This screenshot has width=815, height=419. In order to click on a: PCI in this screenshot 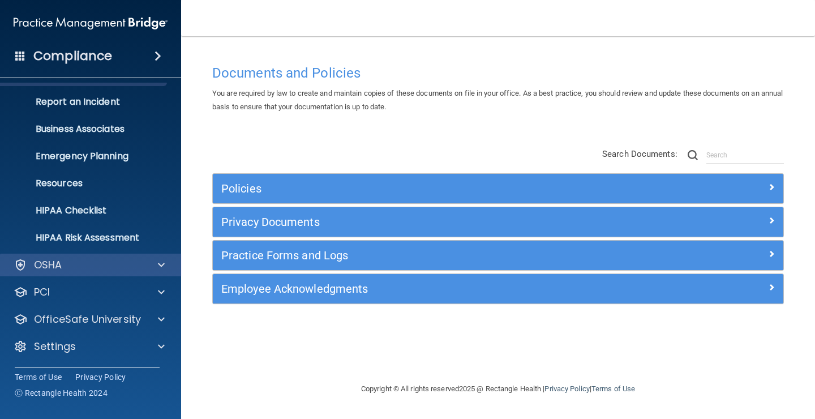, I will do `click(89, 292)`.